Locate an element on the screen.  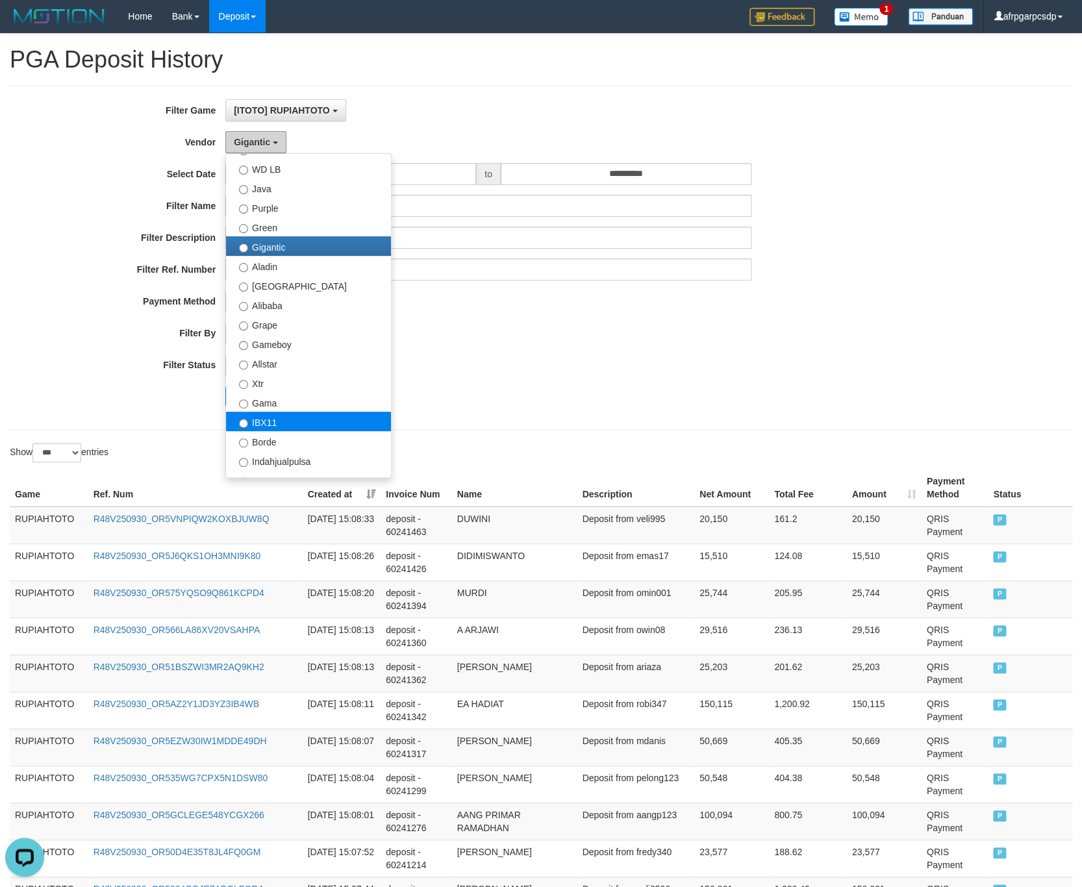
label: Indahjualpulsa is located at coordinates (308, 460).